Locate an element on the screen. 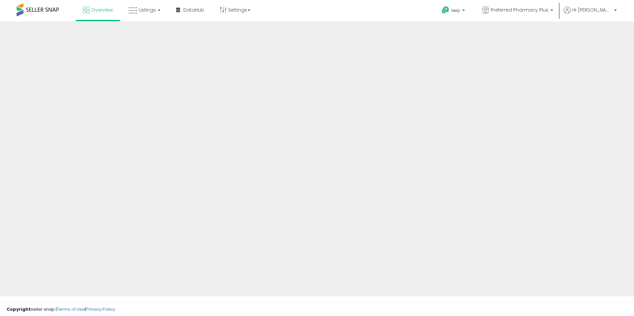 This screenshot has height=316, width=634. span: Overview is located at coordinates (102, 10).